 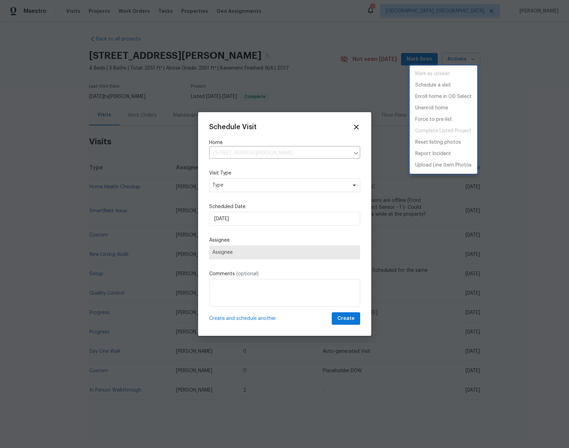 What do you see at coordinates (433, 154) in the screenshot?
I see `p: Report Incident` at bounding box center [433, 154].